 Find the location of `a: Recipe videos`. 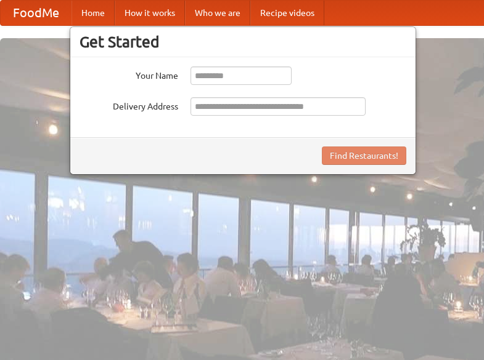

a: Recipe videos is located at coordinates (287, 13).